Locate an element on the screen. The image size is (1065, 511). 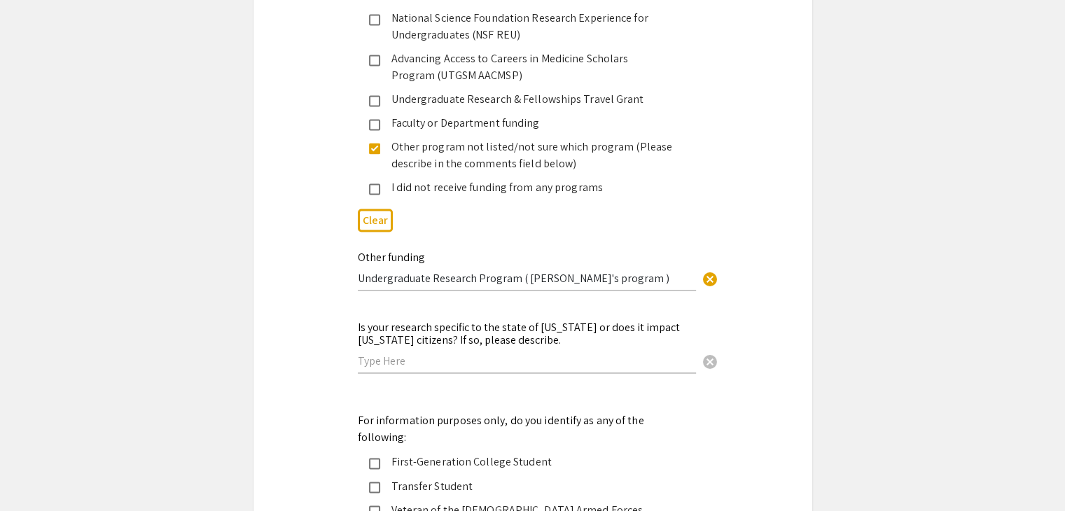
mat-label: For information purposes only, do you identify as any of the following: is located at coordinates (501, 429).